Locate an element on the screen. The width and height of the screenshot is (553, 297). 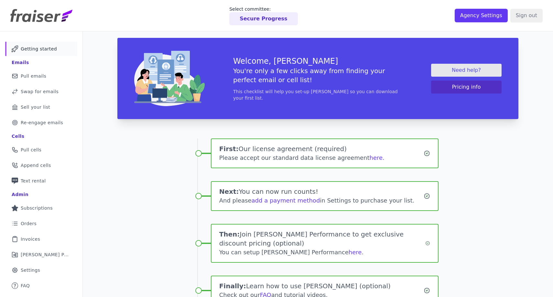
span: FAQ is located at coordinates (25, 285).